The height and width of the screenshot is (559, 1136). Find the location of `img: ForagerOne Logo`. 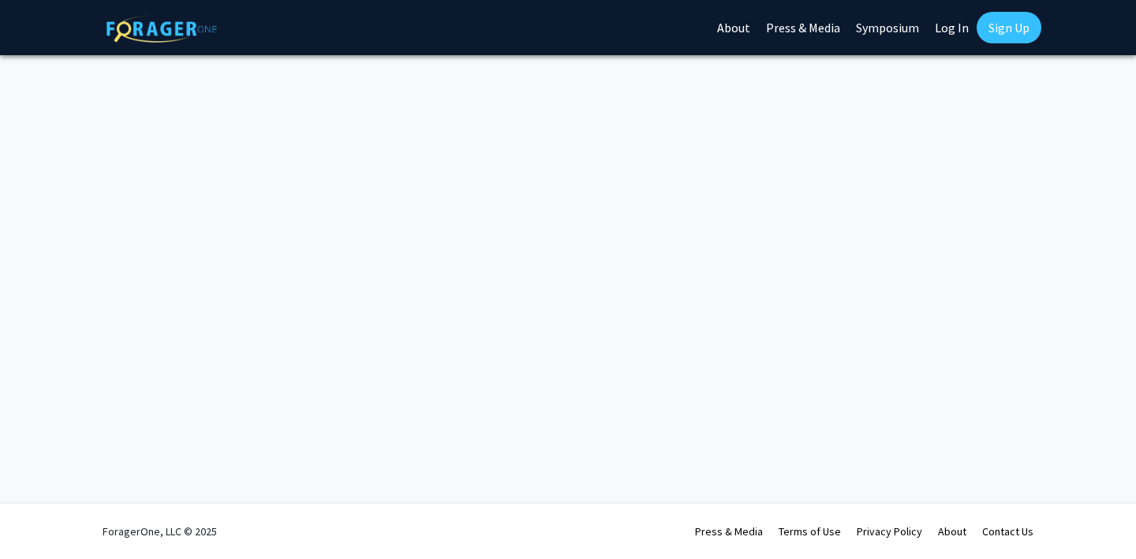

img: ForagerOne Logo is located at coordinates (162, 28).